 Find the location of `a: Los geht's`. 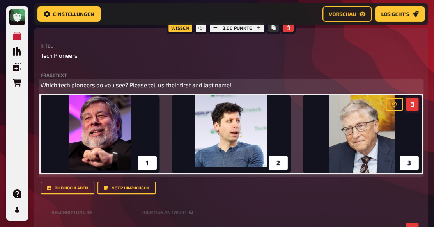

a: Los geht's is located at coordinates (400, 14).